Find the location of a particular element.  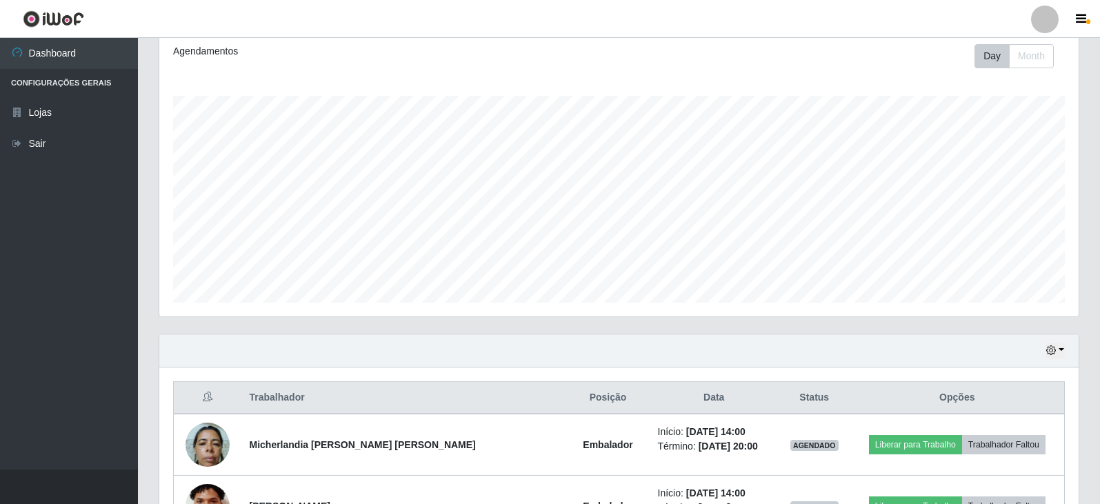

button: Trabalhador Faltou is located at coordinates (1004, 445).